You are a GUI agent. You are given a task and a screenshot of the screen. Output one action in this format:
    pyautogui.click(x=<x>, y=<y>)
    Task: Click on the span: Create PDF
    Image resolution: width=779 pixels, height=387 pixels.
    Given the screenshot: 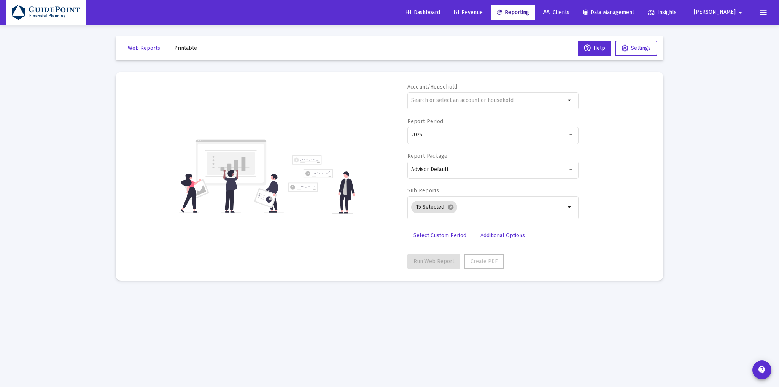 What is the action you would take?
    pyautogui.click(x=484, y=261)
    